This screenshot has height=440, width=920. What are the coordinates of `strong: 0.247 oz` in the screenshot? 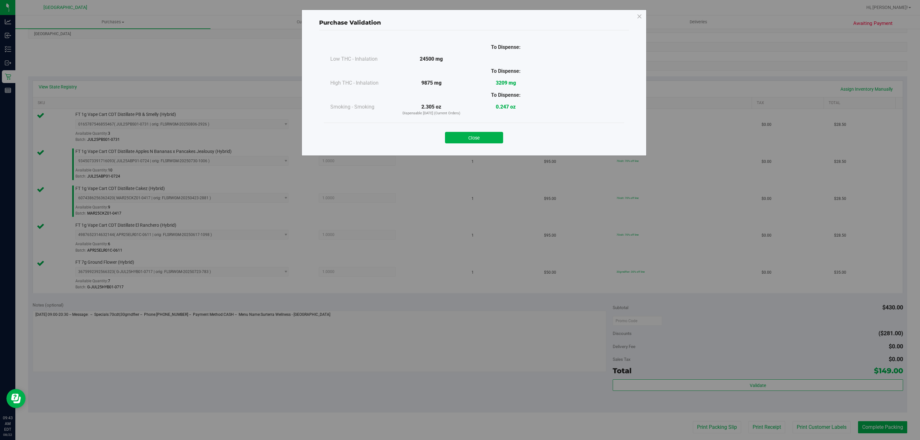 It's located at (506, 107).